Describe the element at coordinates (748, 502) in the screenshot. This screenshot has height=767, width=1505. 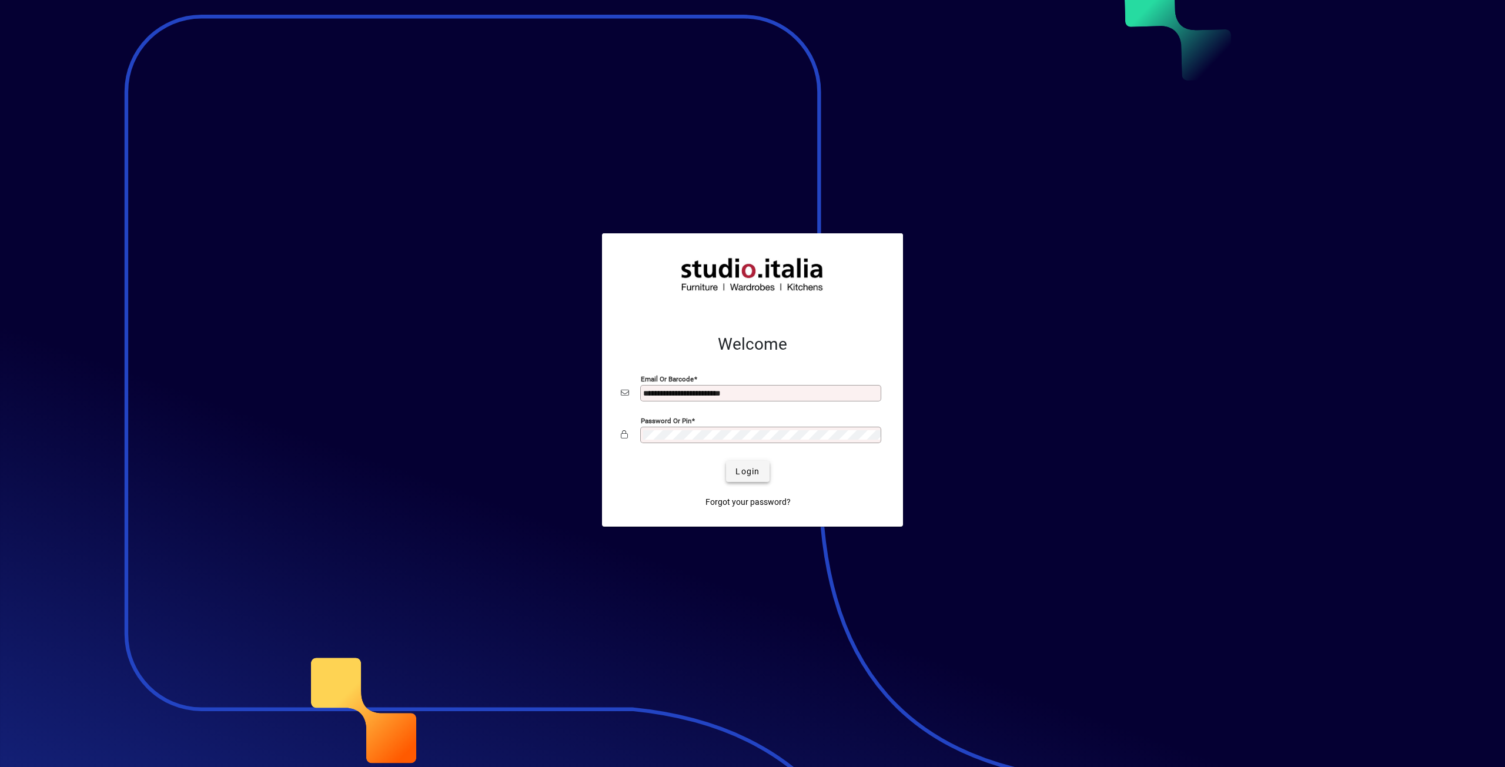
I see `a: Forgot your password?` at that location.